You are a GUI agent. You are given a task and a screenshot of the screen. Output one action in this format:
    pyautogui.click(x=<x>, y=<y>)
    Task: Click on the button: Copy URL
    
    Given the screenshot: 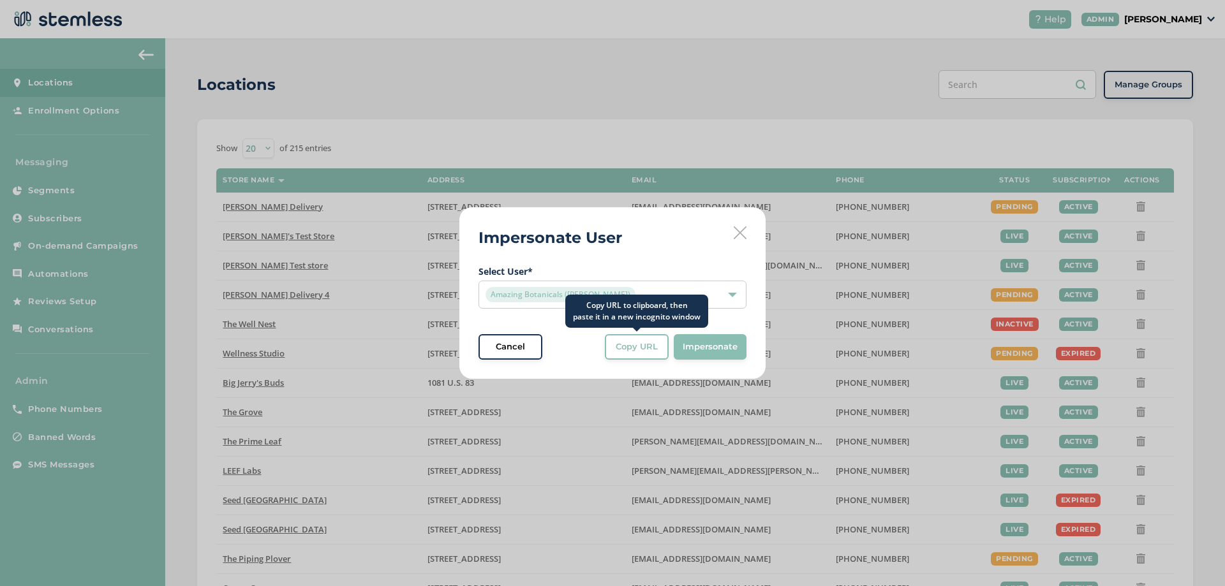 What is the action you would take?
    pyautogui.click(x=637, y=347)
    